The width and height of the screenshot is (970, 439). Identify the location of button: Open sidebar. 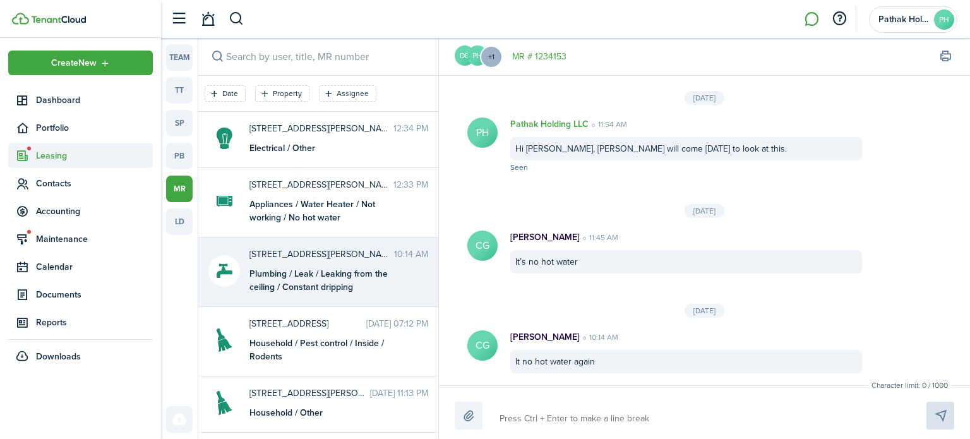
(179, 19).